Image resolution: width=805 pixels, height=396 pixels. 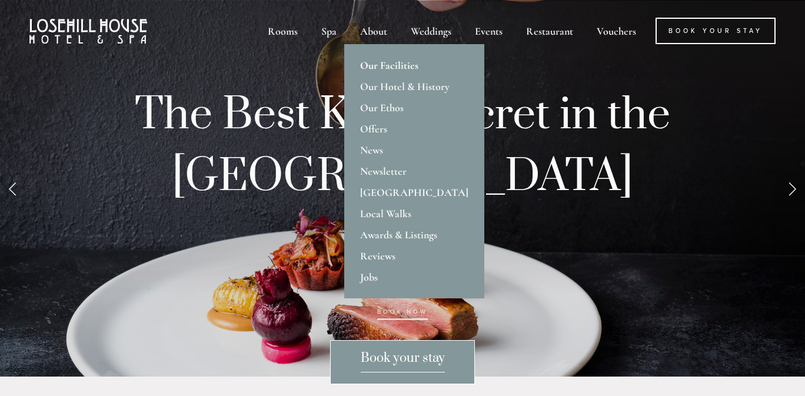 What do you see at coordinates (414, 214) in the screenshot?
I see `a: Local Walks` at bounding box center [414, 214].